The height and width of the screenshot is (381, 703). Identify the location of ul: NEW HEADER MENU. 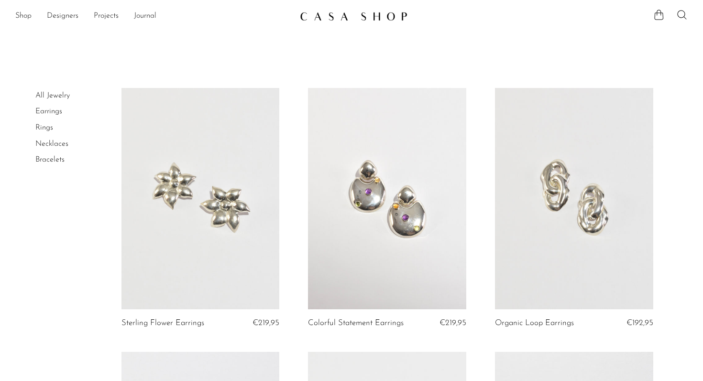
(153, 16).